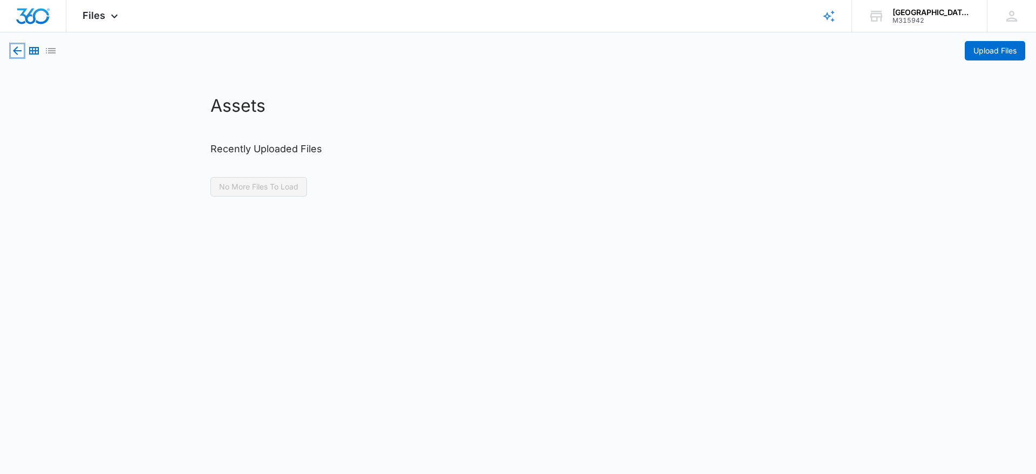 This screenshot has width=1036, height=474. What do you see at coordinates (995, 51) in the screenshot?
I see `button: Upload Files` at bounding box center [995, 51].